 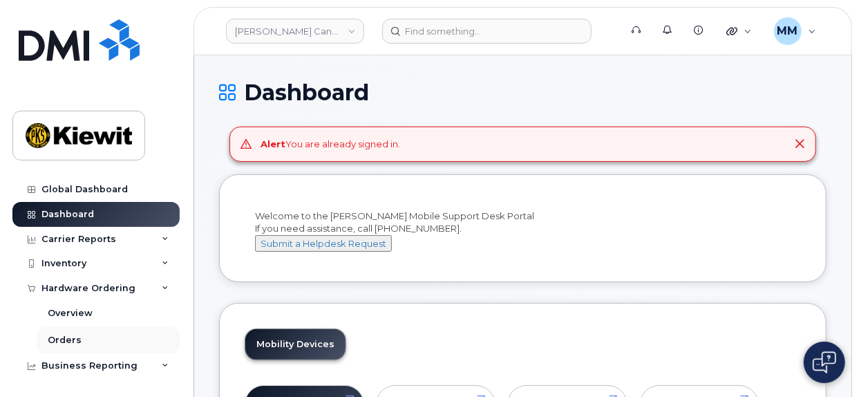 What do you see at coordinates (323, 243) in the screenshot?
I see `button: Submit a Helpdesk Request` at bounding box center [323, 243].